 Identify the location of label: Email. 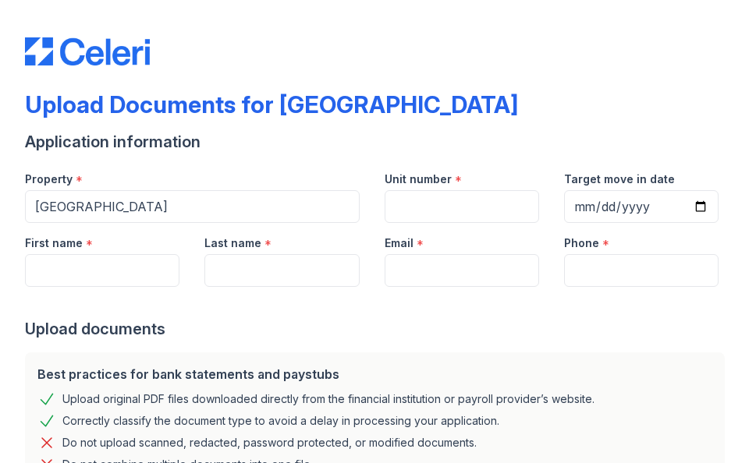
(399, 243).